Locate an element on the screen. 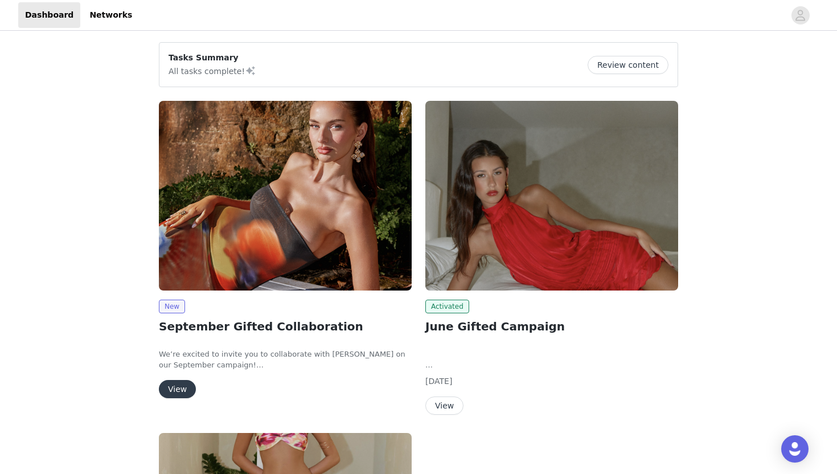 The width and height of the screenshot is (837, 474). img: Peppermayo EU is located at coordinates (285, 195).